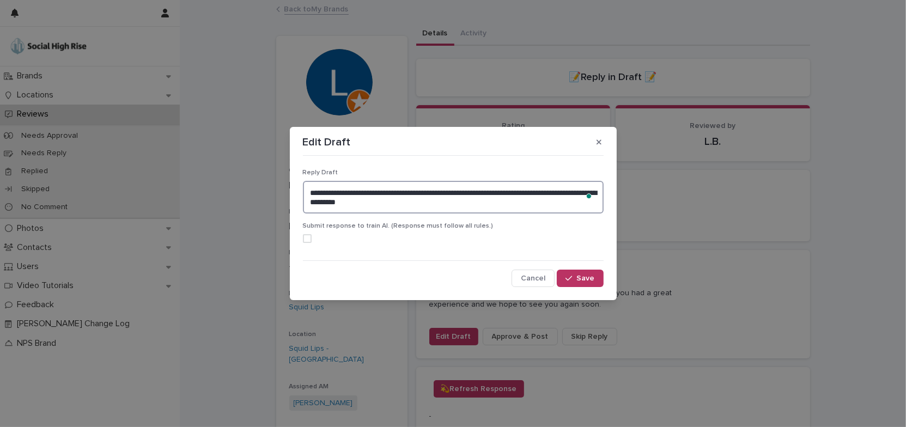 This screenshot has height=427, width=906. Describe the element at coordinates (533, 278) in the screenshot. I see `span: Cancel` at that location.